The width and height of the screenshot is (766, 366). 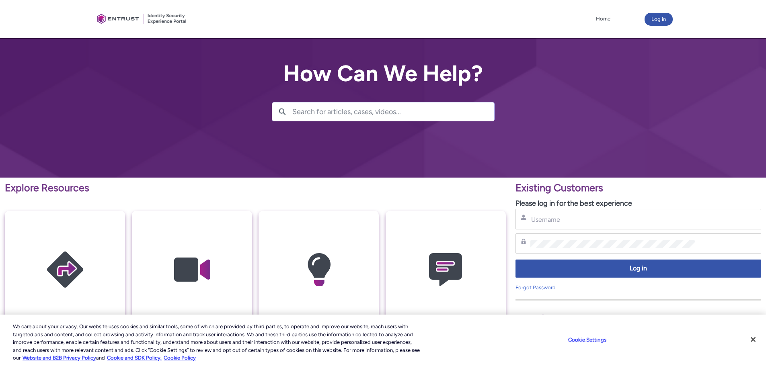 What do you see at coordinates (383, 74) in the screenshot?
I see `h2: How Can We Help?` at bounding box center [383, 74].